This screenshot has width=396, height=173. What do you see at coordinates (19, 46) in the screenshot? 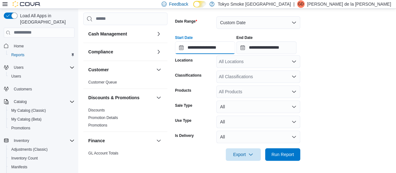
I see `a: Home` at bounding box center [19, 46].